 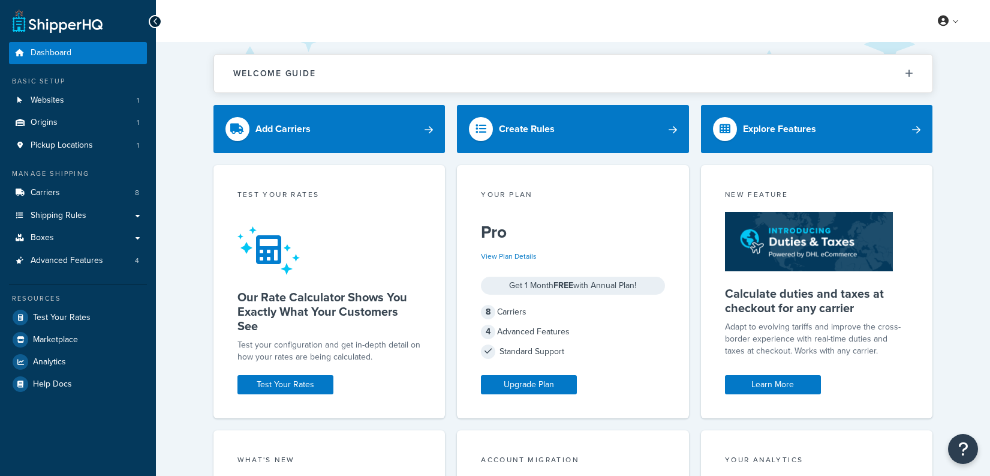 What do you see at coordinates (329, 129) in the screenshot?
I see `a: Add Carriers` at bounding box center [329, 129].